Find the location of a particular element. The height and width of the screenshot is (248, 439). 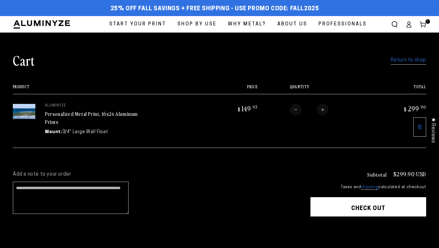

h3: Subtotal is located at coordinates (377, 174).